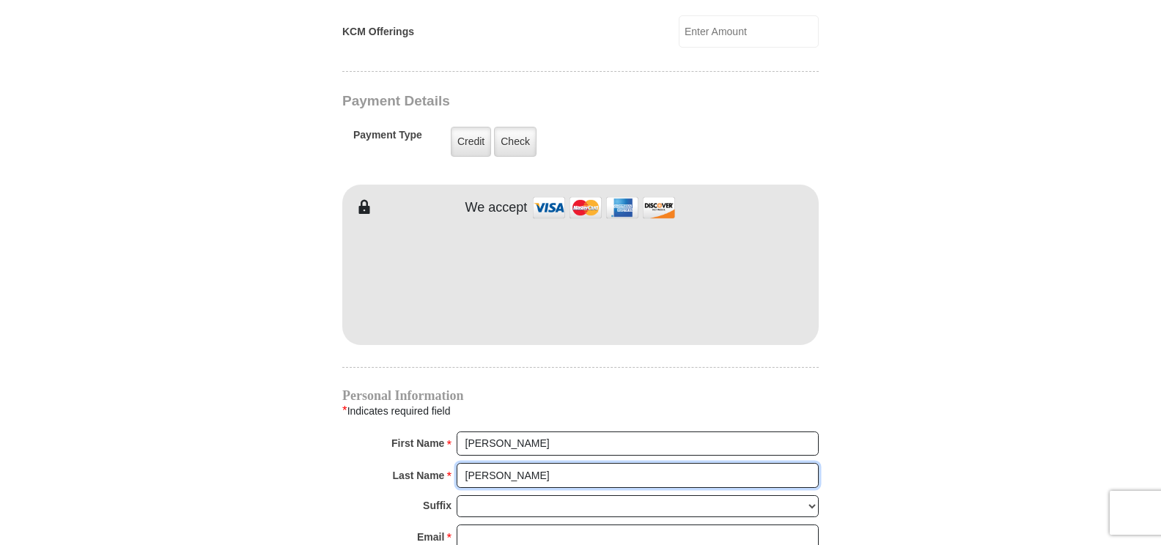 The image size is (1161, 545). Describe the element at coordinates (580, 396) in the screenshot. I see `h4: Personal Information` at that location.